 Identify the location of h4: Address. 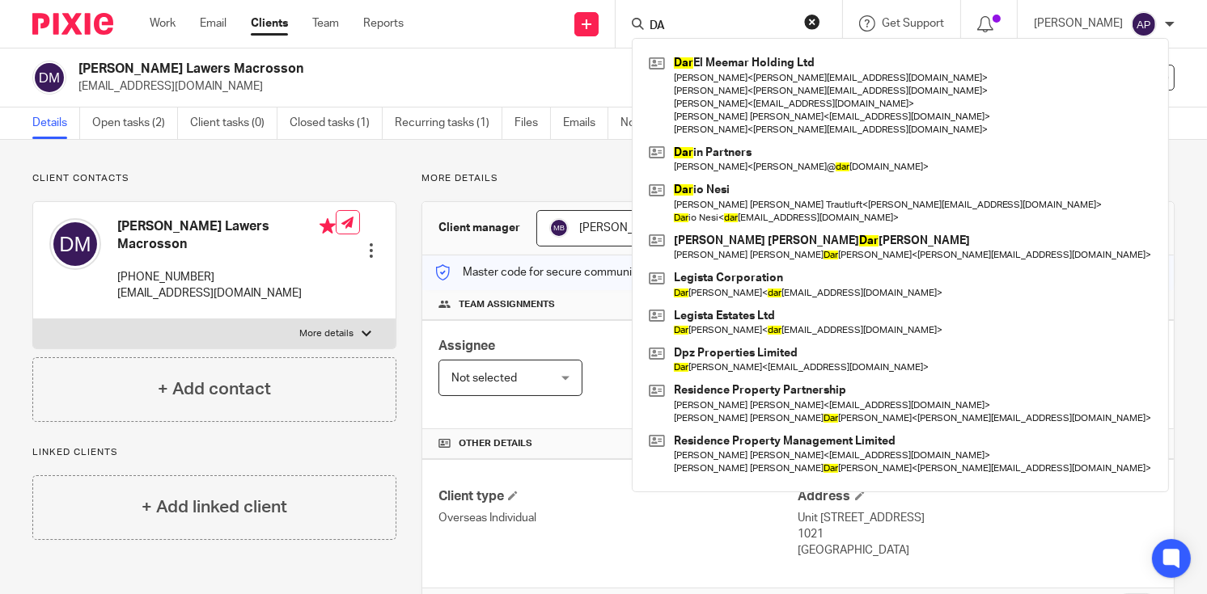
(978, 497).